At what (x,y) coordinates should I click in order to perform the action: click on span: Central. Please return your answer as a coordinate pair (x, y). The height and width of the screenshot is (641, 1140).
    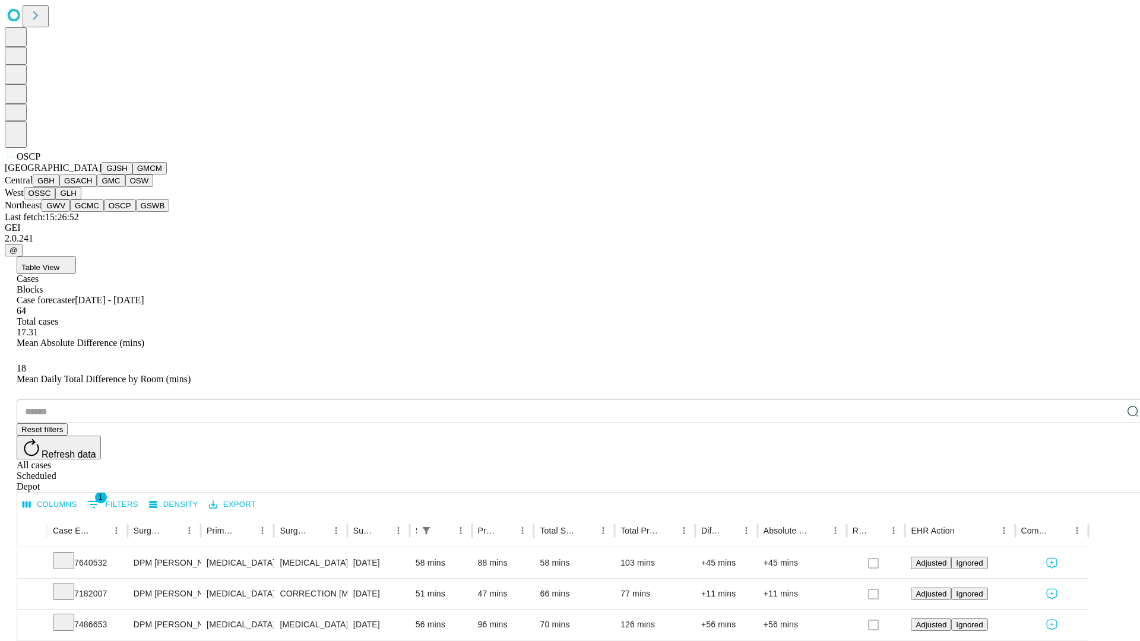
    Looking at the image, I should click on (18, 180).